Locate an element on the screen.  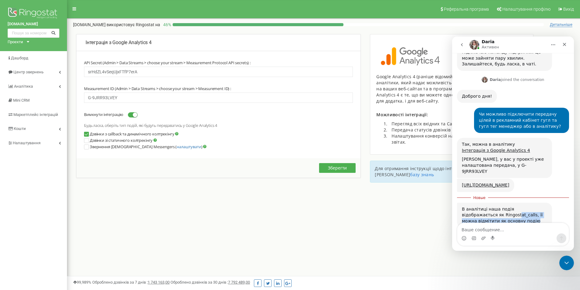
a: Інтеграція з Google Analytics 4 is located at coordinates (44, 114).